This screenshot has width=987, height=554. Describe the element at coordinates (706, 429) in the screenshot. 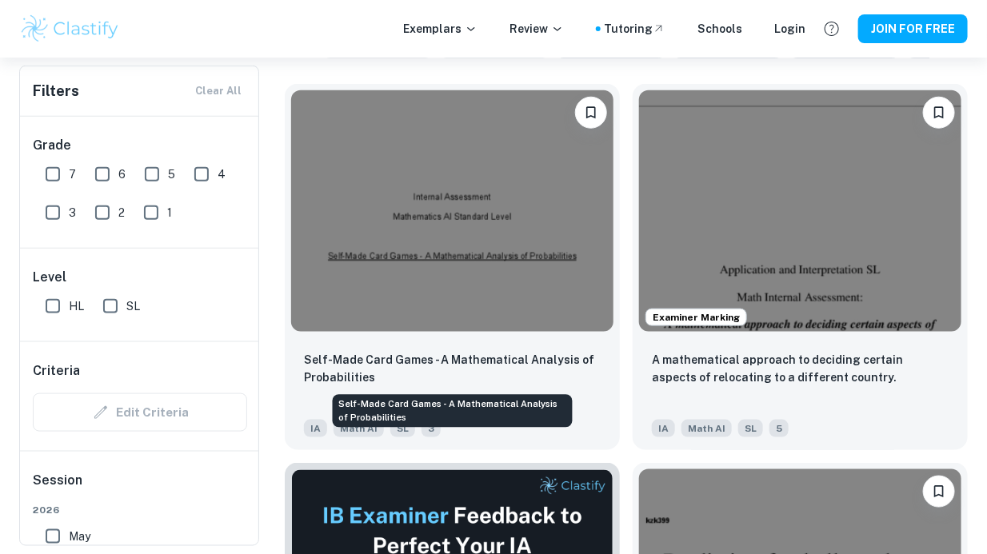

I see `span: Math AI` at that location.